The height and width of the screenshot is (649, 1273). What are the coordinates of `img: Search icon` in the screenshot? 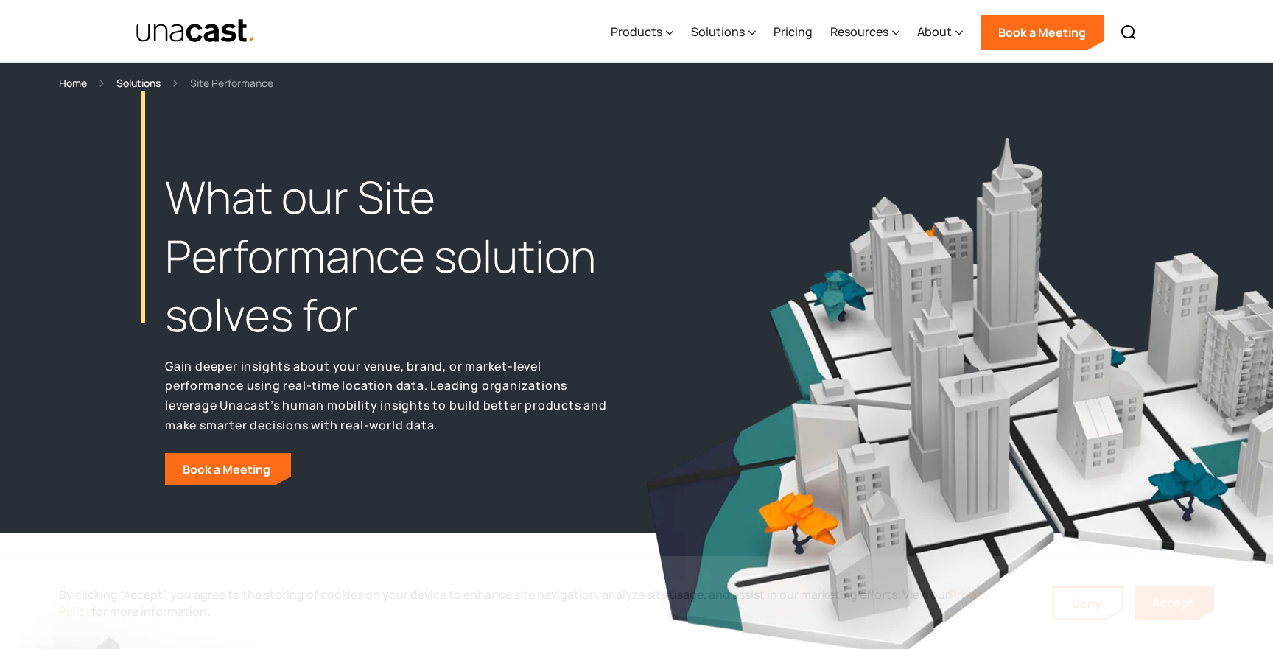 It's located at (1129, 32).